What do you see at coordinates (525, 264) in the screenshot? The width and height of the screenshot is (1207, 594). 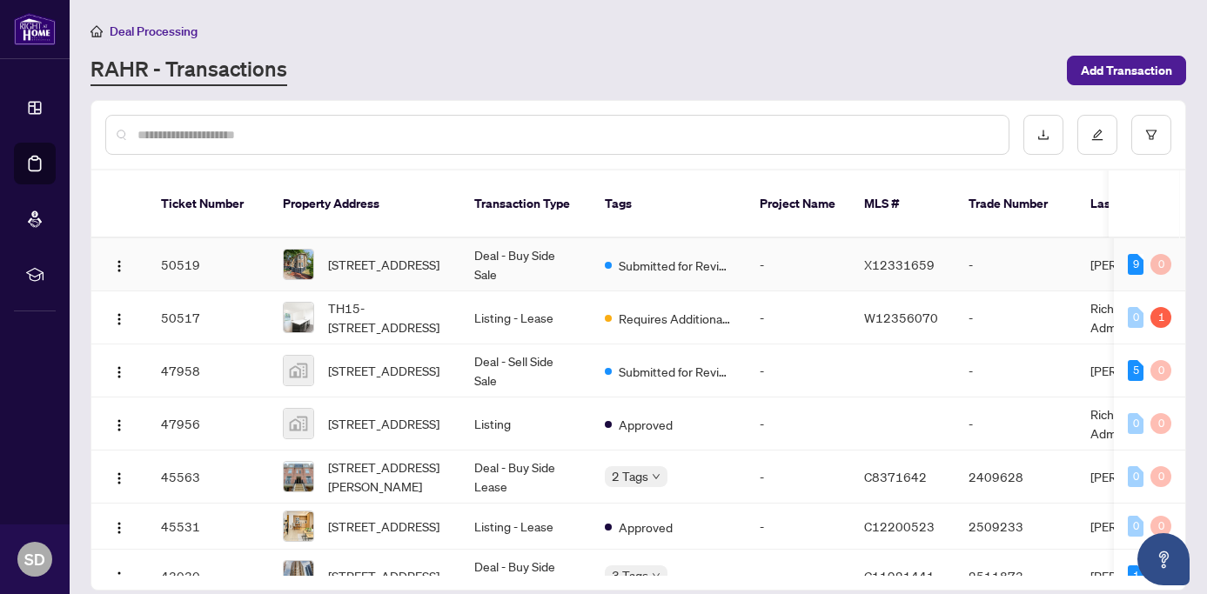 I see `td: Deal - Buy Side Sale` at bounding box center [525, 264].